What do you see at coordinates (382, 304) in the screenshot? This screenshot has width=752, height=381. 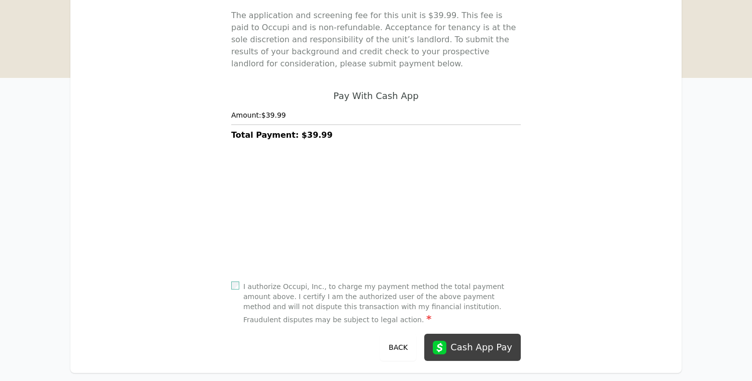 I see `label: I authorize Occupi, Inc., to charge my payment method the total payment amount above. I certify I...` at bounding box center [382, 304].